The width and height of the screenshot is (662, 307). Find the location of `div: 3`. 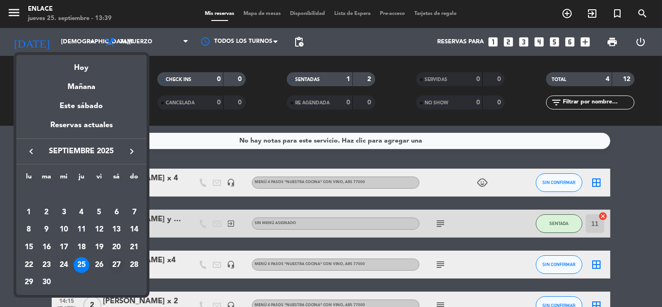

div: 3 is located at coordinates (64, 212).